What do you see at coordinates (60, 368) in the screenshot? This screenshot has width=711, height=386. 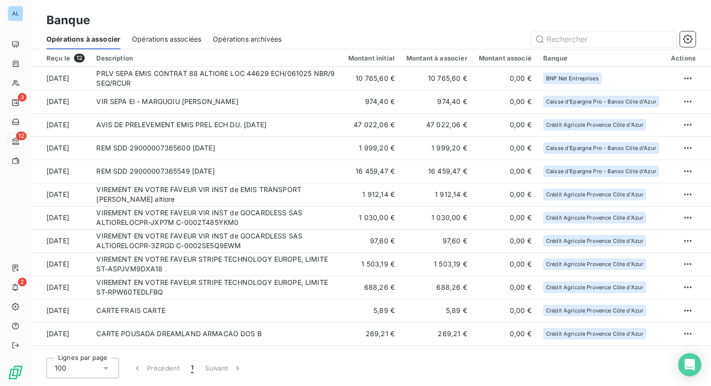 I see `span: 100` at bounding box center [60, 368].